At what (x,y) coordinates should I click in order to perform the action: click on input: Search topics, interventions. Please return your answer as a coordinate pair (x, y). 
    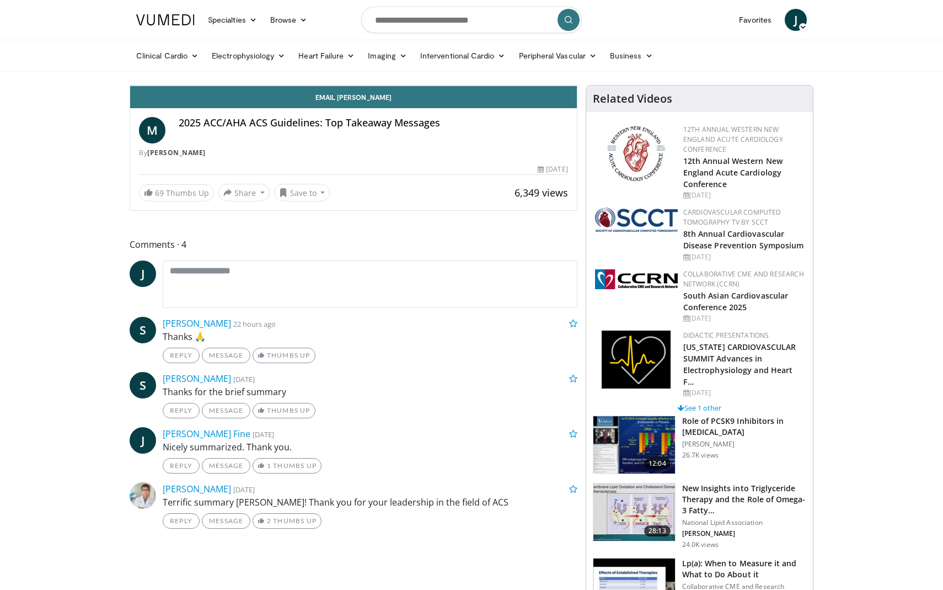
    Looking at the image, I should click on (471, 20).